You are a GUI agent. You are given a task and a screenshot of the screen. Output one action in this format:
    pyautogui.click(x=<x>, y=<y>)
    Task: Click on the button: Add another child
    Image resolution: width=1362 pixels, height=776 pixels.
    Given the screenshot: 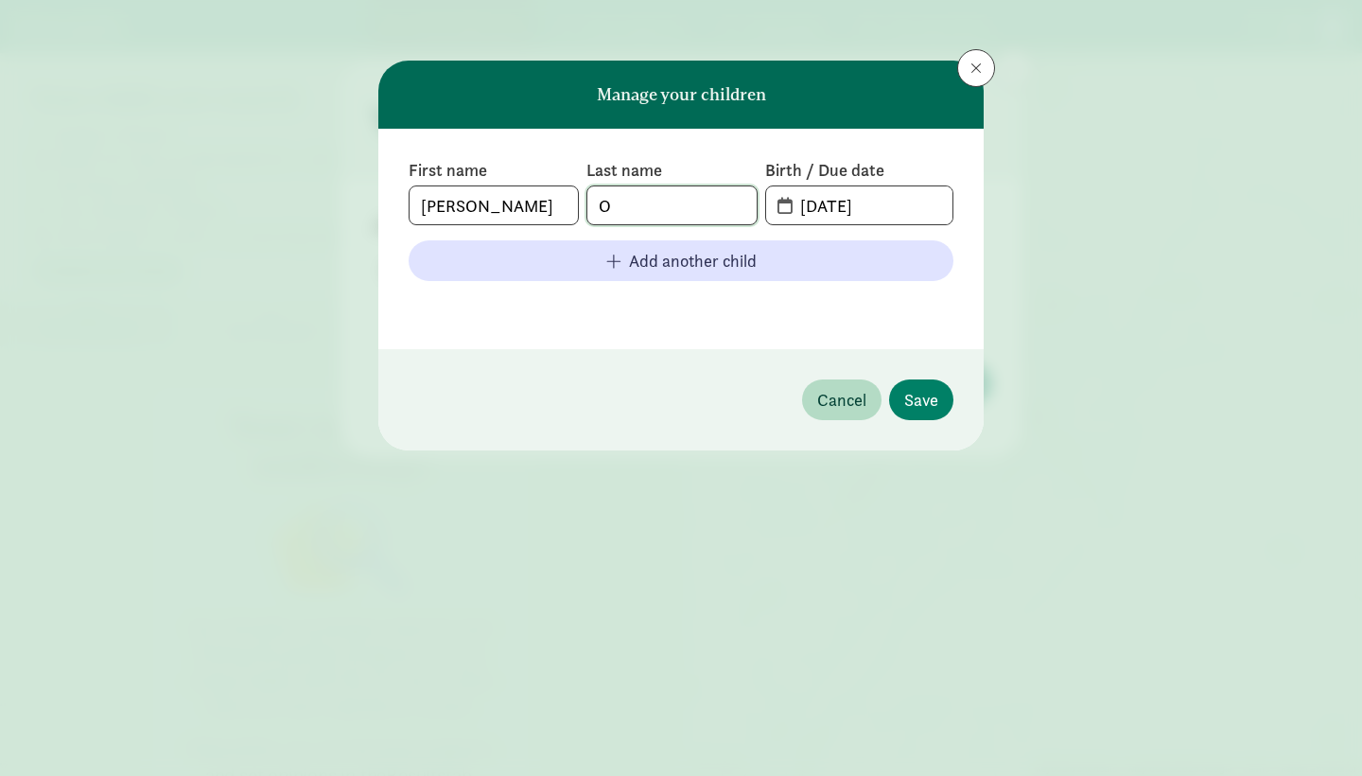 What is the action you would take?
    pyautogui.click(x=681, y=260)
    